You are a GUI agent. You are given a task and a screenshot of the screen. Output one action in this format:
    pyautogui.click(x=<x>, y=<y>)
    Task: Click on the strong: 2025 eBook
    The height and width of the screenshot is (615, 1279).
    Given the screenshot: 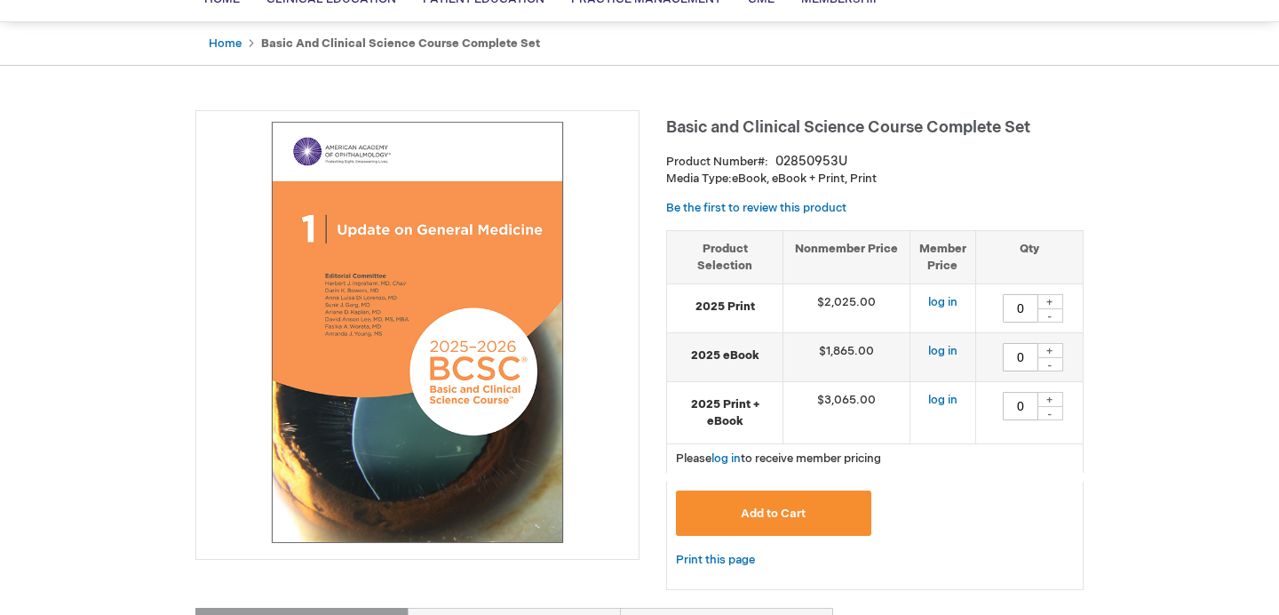 What is the action you would take?
    pyautogui.click(x=725, y=355)
    